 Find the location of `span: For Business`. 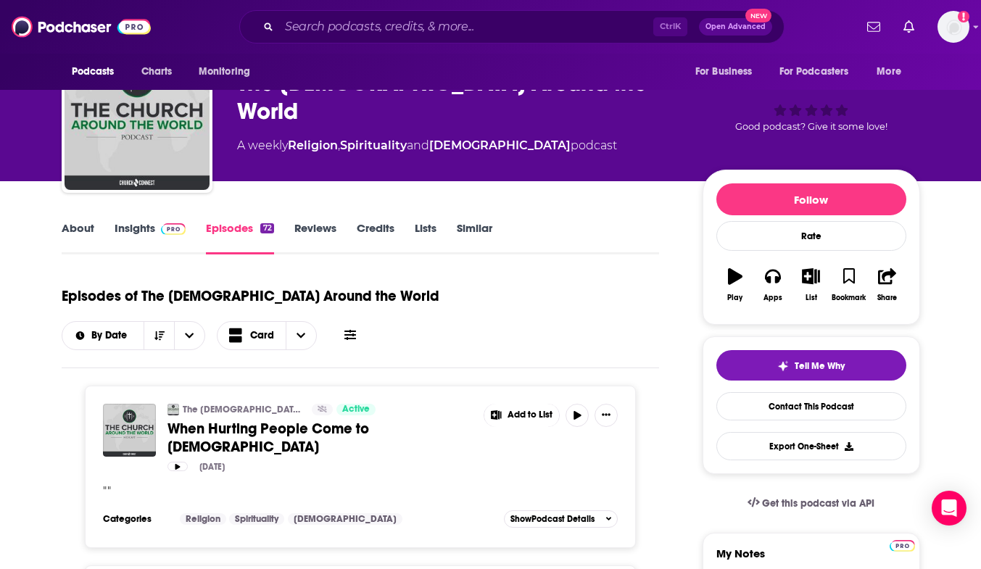

span: For Business is located at coordinates (724, 72).